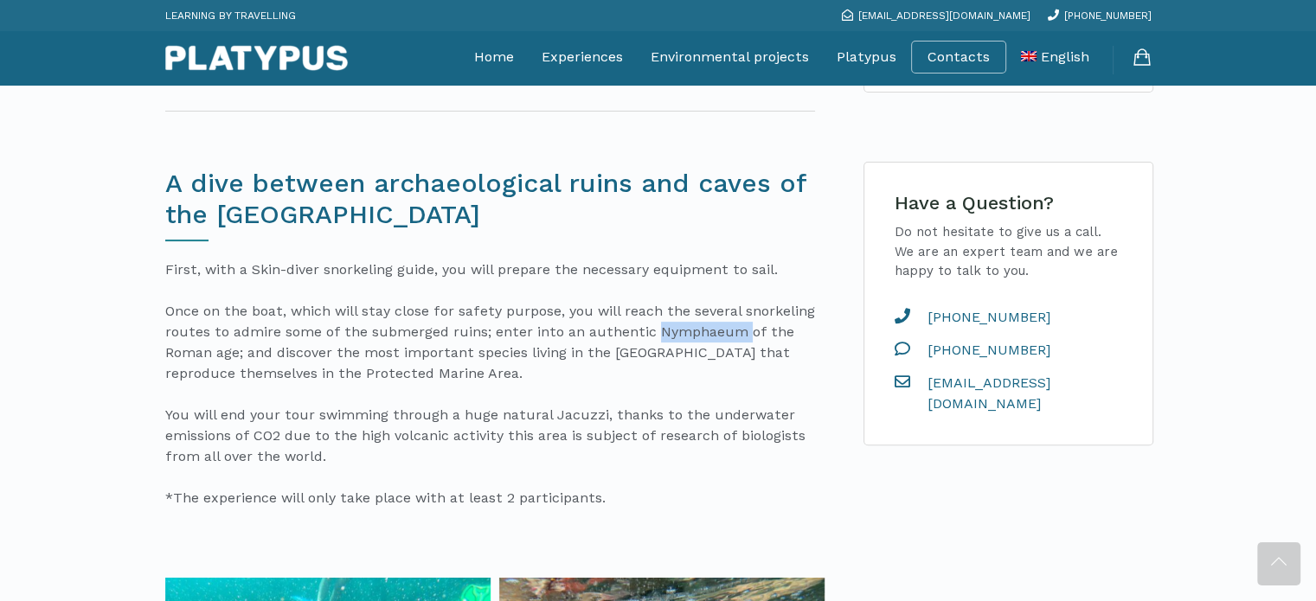 The height and width of the screenshot is (601, 1316). What do you see at coordinates (866, 57) in the screenshot?
I see `a: Platypus` at bounding box center [866, 57].